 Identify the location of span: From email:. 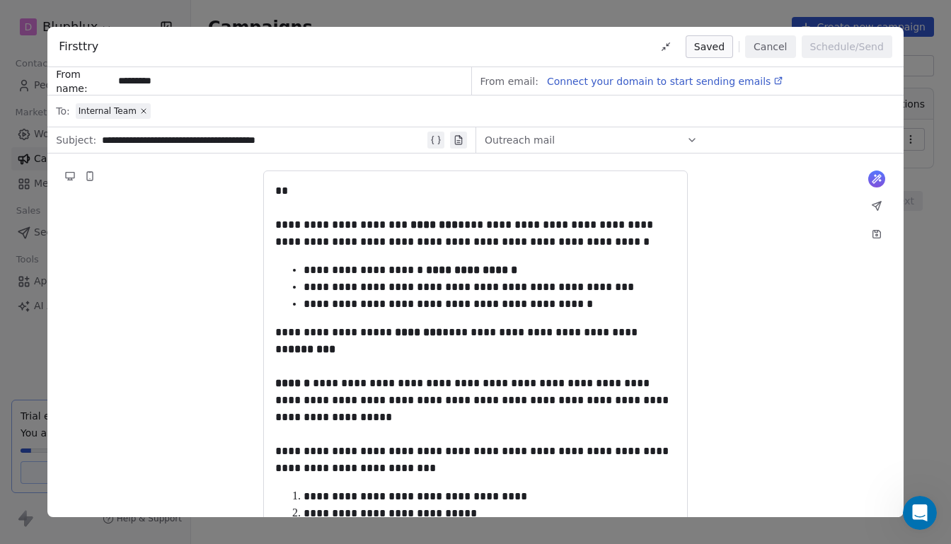
(509, 81).